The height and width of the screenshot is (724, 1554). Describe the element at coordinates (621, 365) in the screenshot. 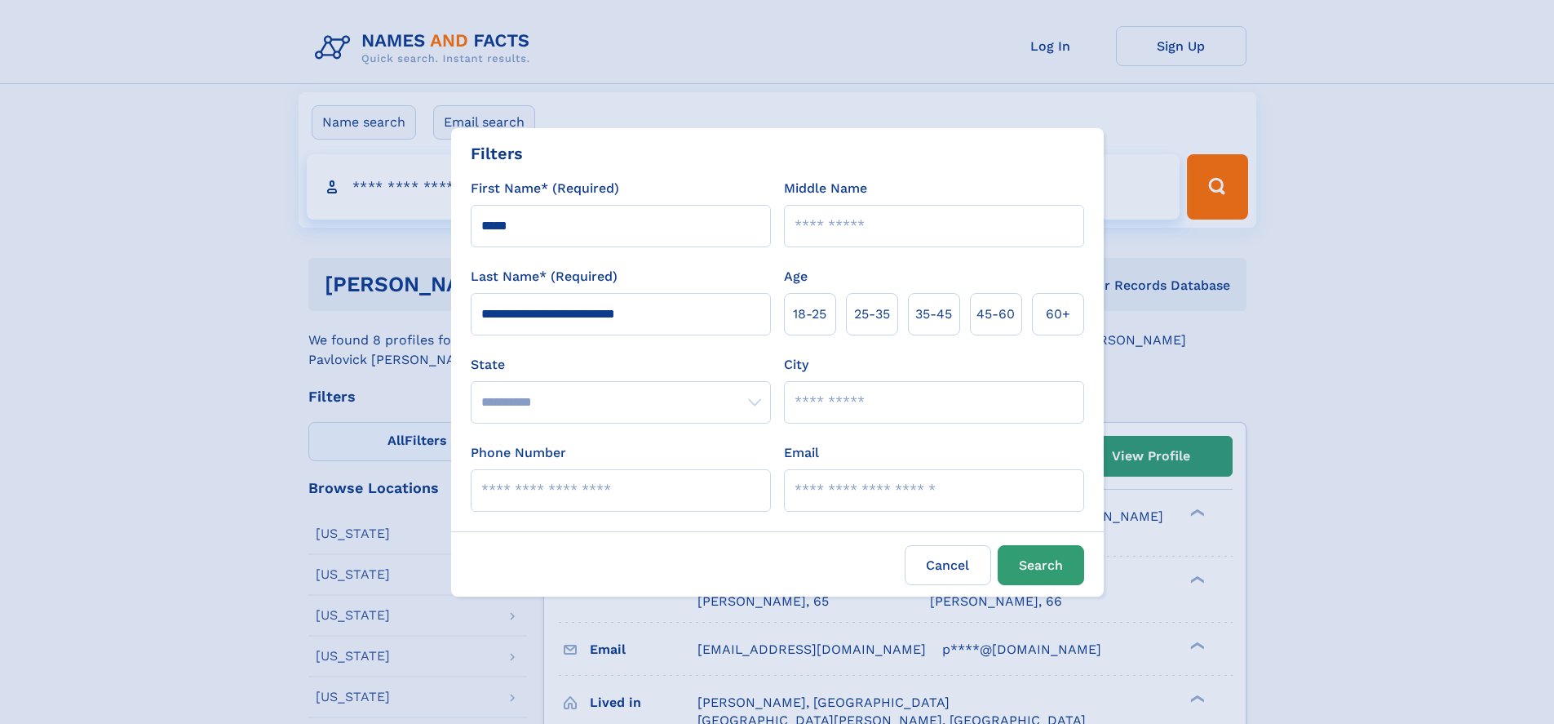

I see `label: State` at that location.